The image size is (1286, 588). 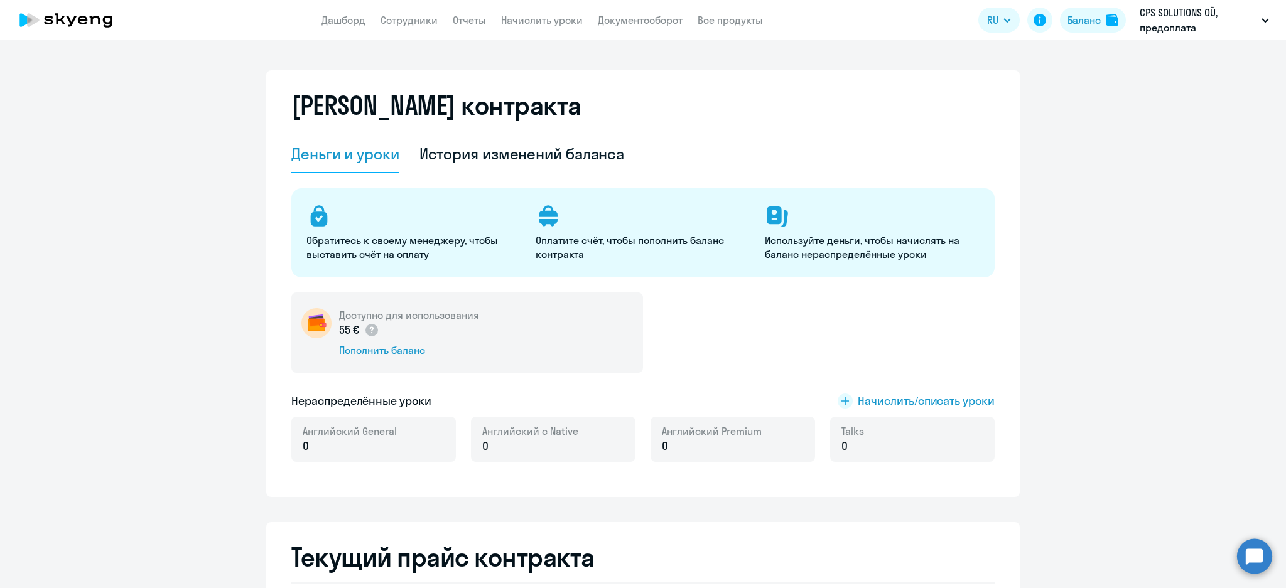 I want to click on p: Оплатите счёт, чтобы пополнить баланс контракта, so click(x=642, y=247).